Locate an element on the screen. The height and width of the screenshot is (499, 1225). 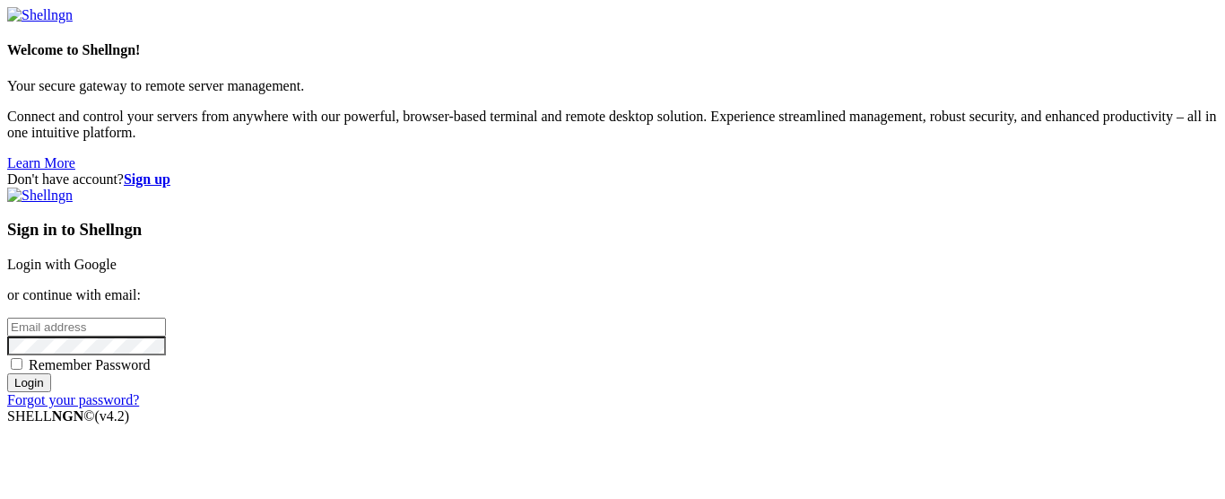
b: NGN is located at coordinates (68, 415).